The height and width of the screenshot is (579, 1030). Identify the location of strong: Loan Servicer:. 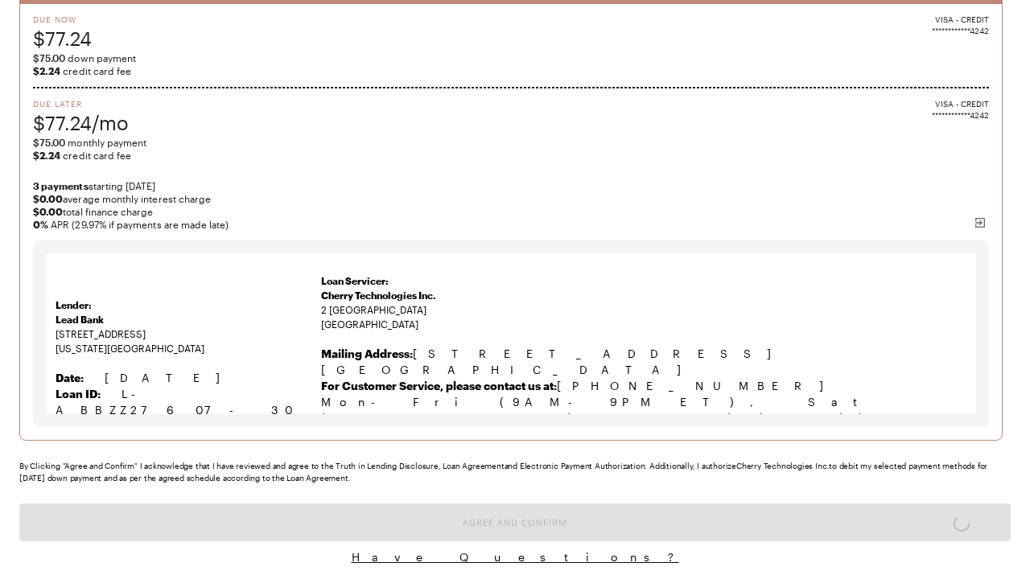
(355, 281).